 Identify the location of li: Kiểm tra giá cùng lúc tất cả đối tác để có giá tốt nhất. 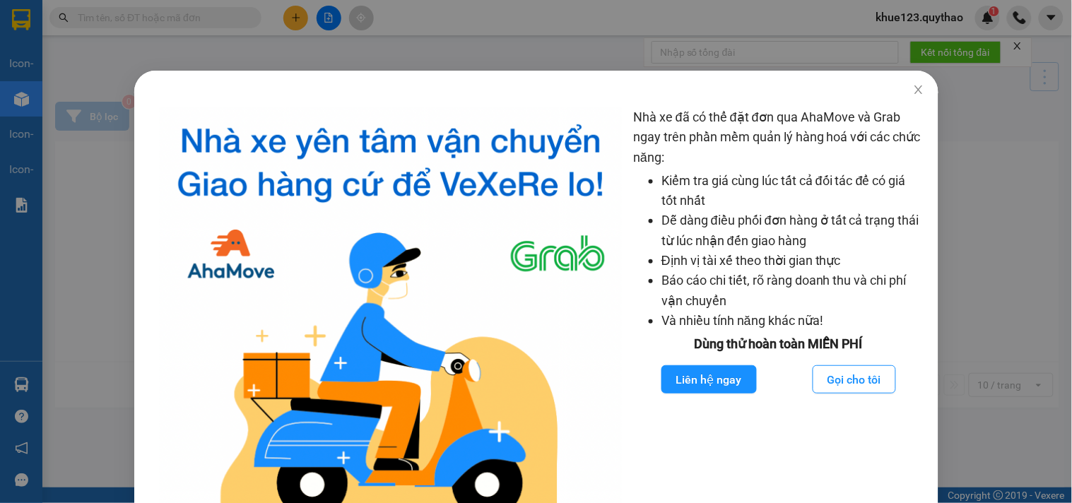
(793, 191).